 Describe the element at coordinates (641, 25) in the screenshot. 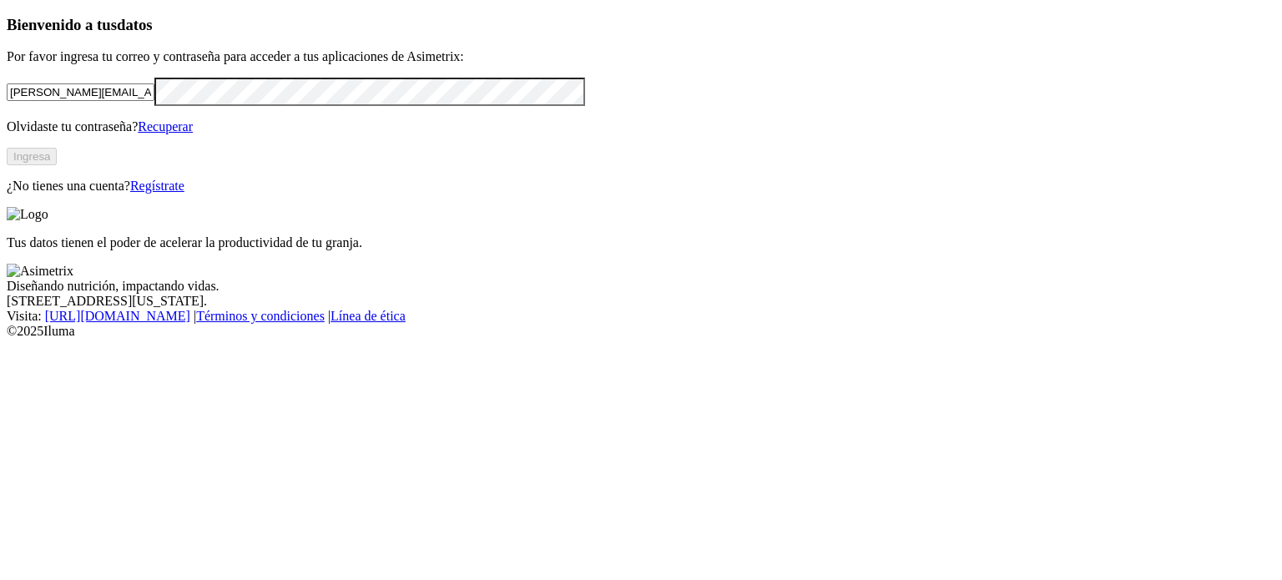

I see `h3: Bienvenido a tus` at that location.